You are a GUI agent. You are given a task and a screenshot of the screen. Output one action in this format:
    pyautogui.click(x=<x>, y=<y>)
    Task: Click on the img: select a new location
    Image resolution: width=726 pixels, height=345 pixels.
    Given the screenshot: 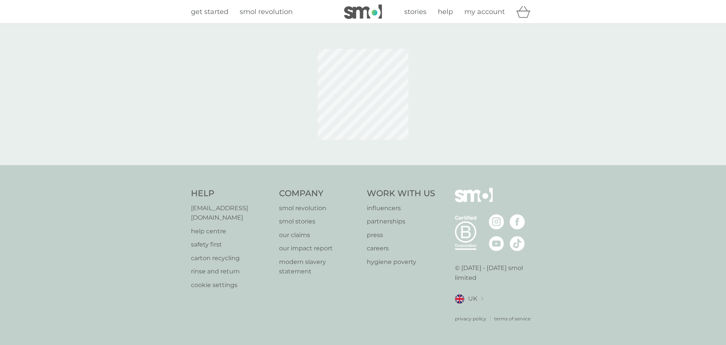 What is the action you would take?
    pyautogui.click(x=482, y=298)
    